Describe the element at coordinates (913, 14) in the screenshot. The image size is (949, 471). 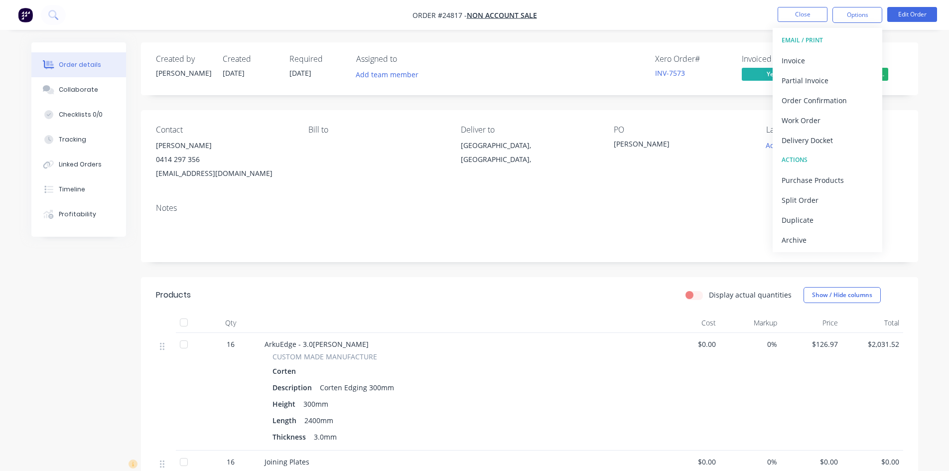
I see `button: Edit Order` at that location.